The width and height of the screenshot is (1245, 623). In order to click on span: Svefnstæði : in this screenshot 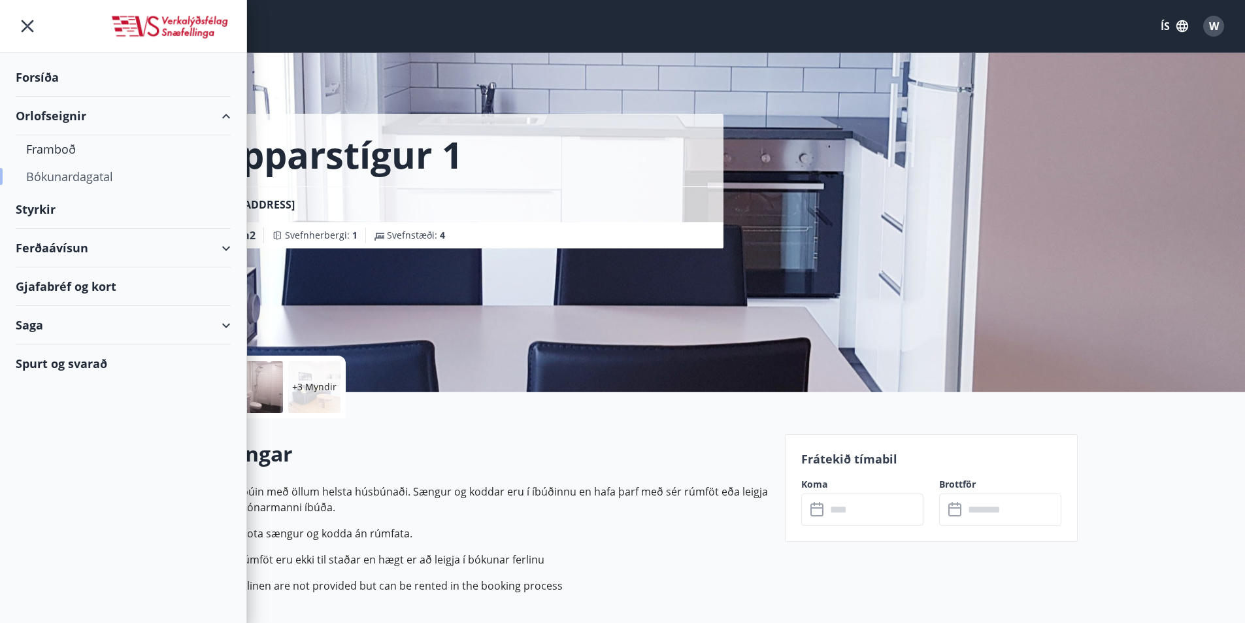, I will do `click(416, 235)`.